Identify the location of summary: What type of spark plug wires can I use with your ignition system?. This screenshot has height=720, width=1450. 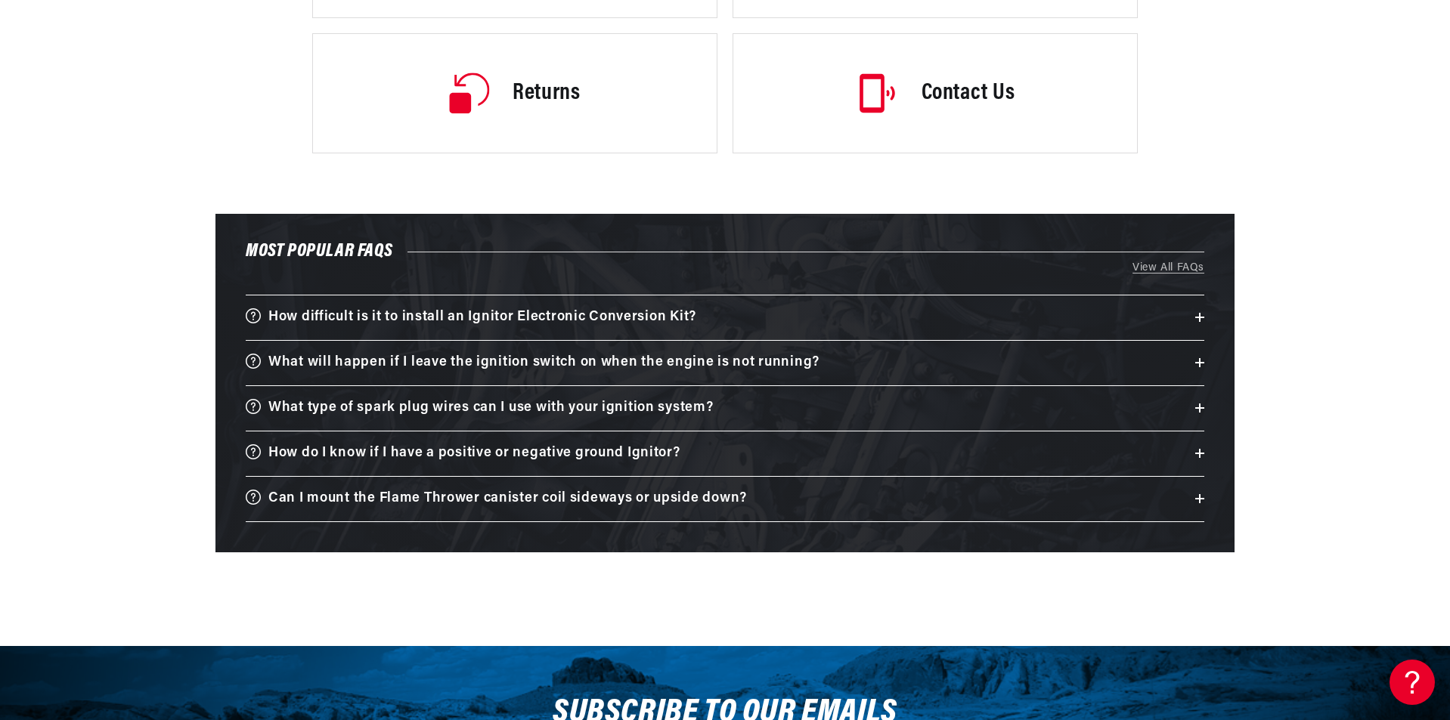
(725, 408).